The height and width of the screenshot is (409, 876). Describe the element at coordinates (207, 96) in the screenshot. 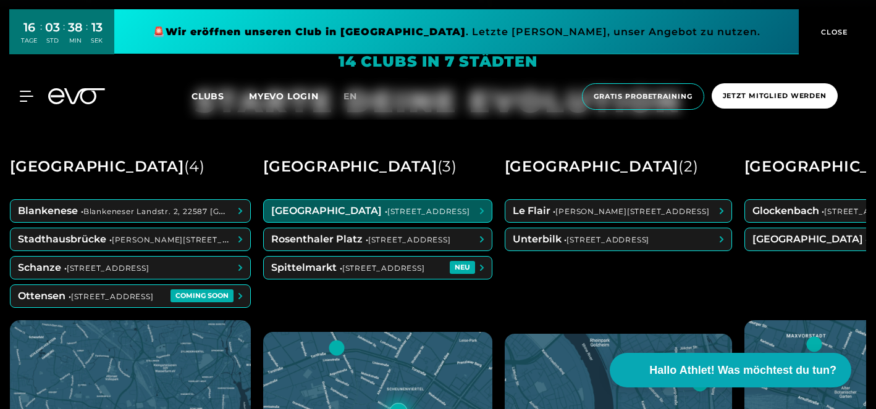

I see `span: Clubs` at that location.